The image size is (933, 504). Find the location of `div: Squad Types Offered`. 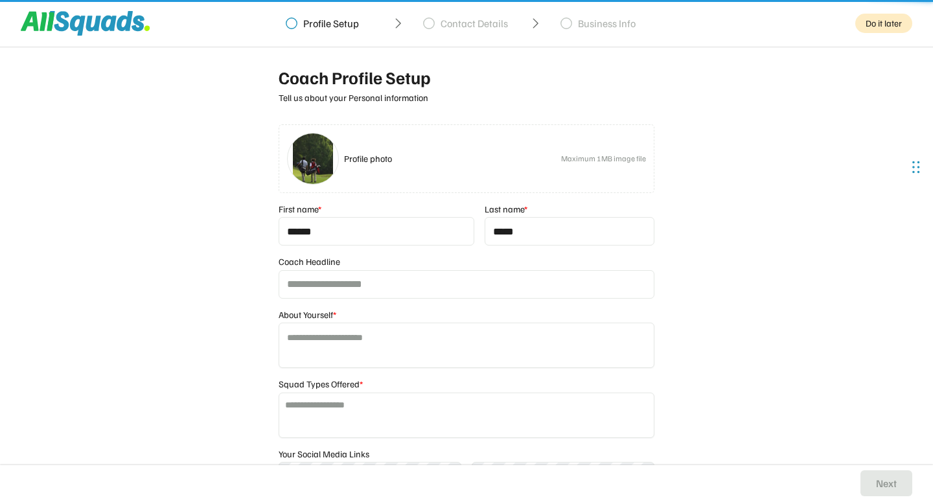

div: Squad Types Offered is located at coordinates (321, 384).